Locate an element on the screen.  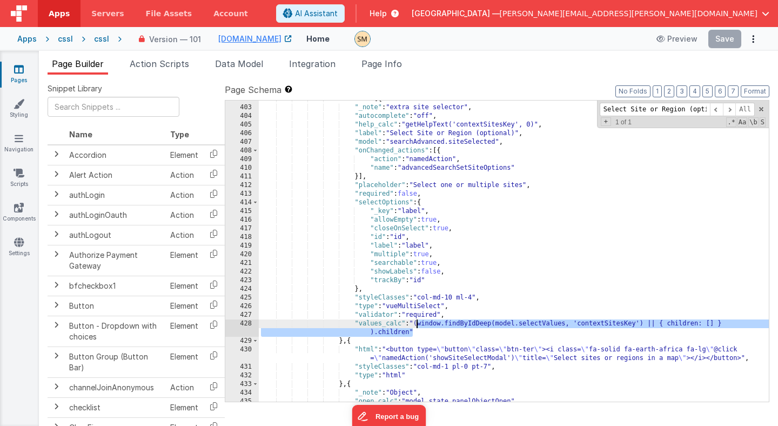
div: 418 is located at coordinates (242, 237).